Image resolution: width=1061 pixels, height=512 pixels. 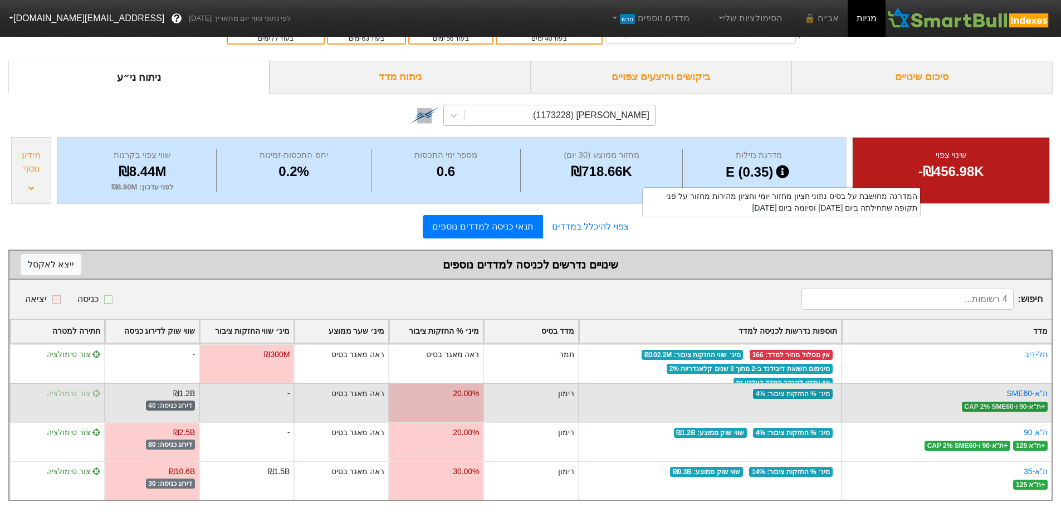 I want to click on img: tase link, so click(x=424, y=115).